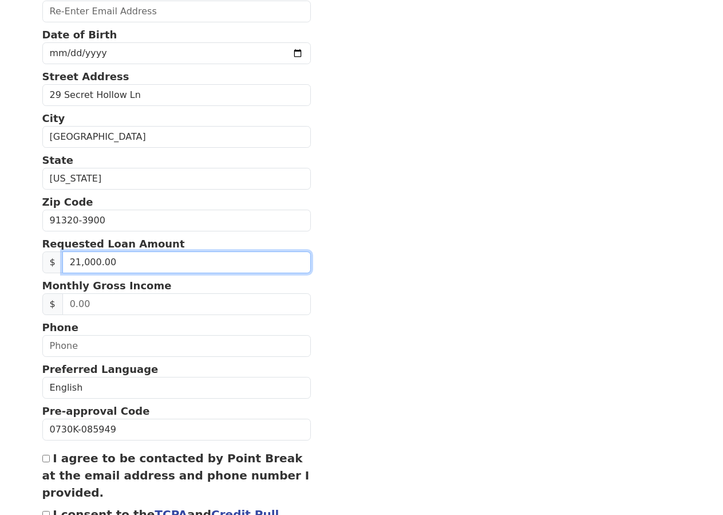 The width and height of the screenshot is (723, 515). What do you see at coordinates (177, 346) in the screenshot?
I see `input: Phone` at bounding box center [177, 346].